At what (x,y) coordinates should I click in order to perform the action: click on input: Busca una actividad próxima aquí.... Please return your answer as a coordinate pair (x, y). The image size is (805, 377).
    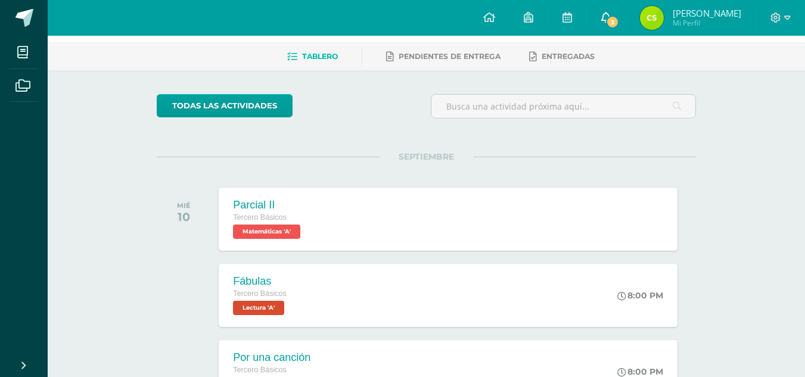
    Looking at the image, I should click on (563, 106).